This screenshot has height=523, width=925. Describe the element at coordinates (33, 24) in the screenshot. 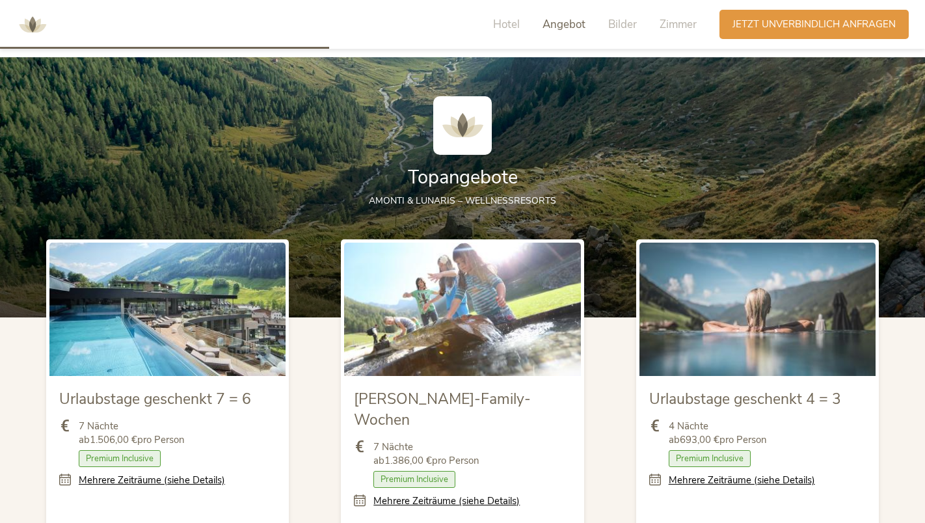

I see `a: AMONTI & LUNARIS Wellnessresort` at that location.